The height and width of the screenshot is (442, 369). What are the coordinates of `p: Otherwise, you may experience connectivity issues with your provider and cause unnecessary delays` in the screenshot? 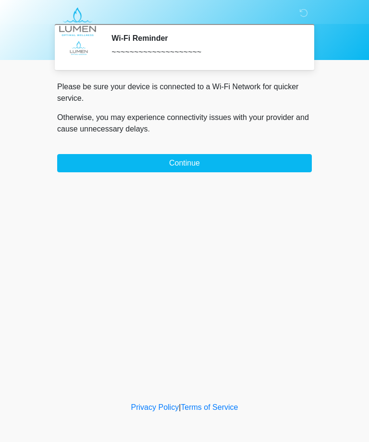 It's located at (184, 123).